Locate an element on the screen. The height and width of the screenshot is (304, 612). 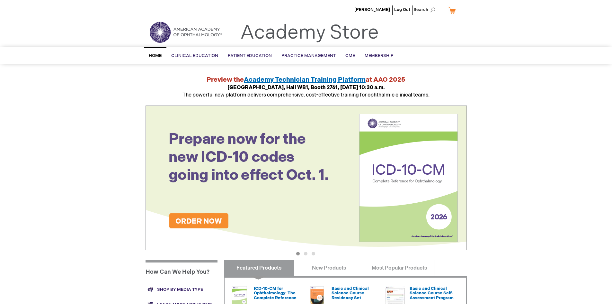
button: 3 of 3 is located at coordinates (313, 253).